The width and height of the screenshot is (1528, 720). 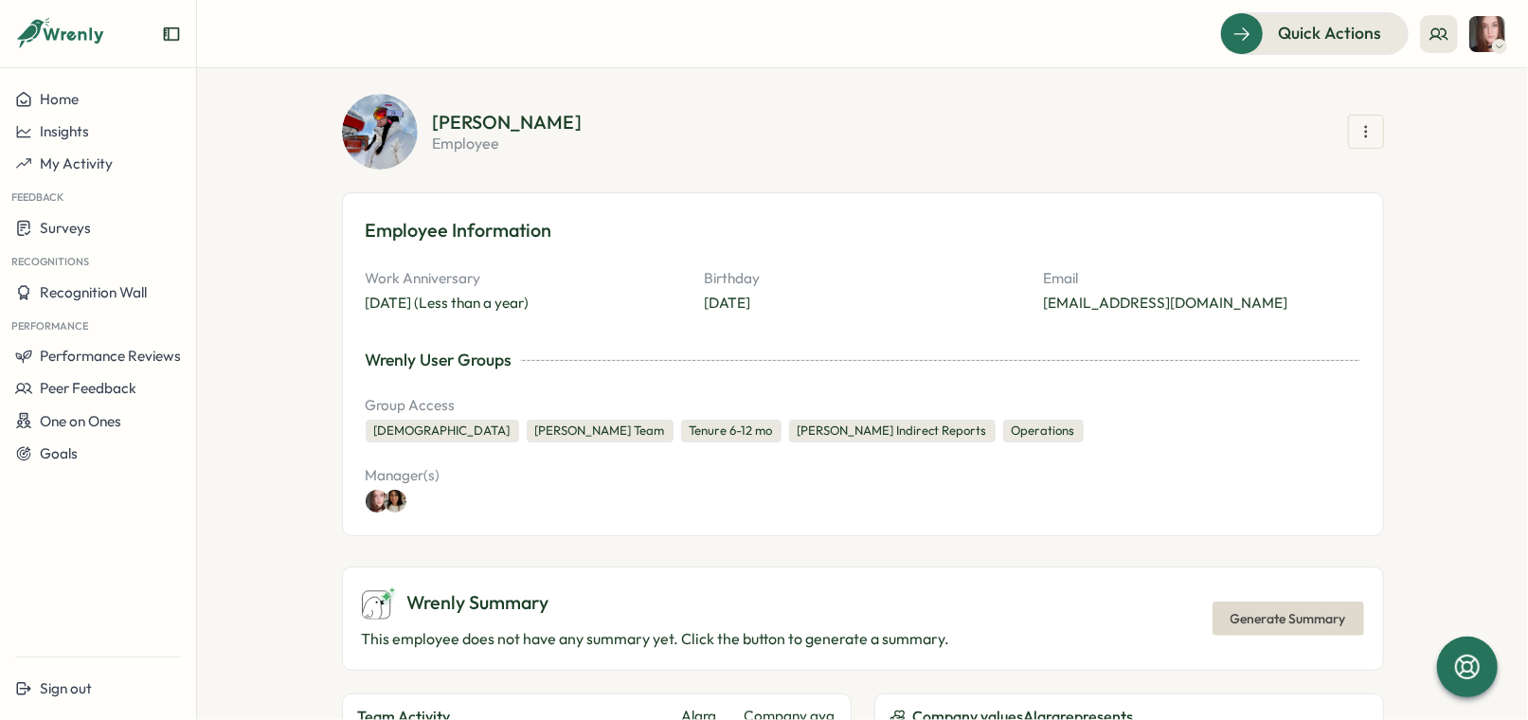 What do you see at coordinates (88, 387) in the screenshot?
I see `span: Peer Feedback` at bounding box center [88, 387].